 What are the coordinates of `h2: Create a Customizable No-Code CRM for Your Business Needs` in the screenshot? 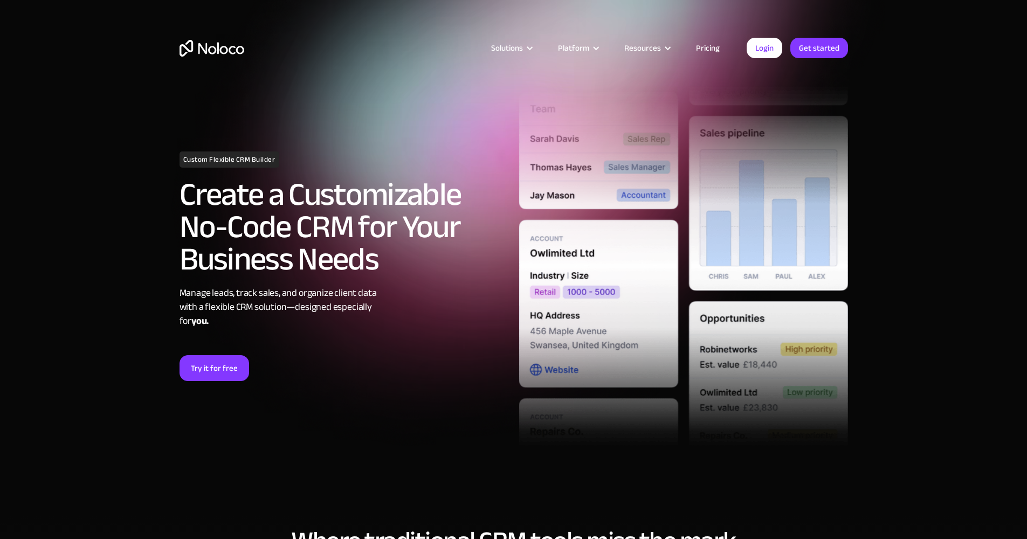 It's located at (344, 227).